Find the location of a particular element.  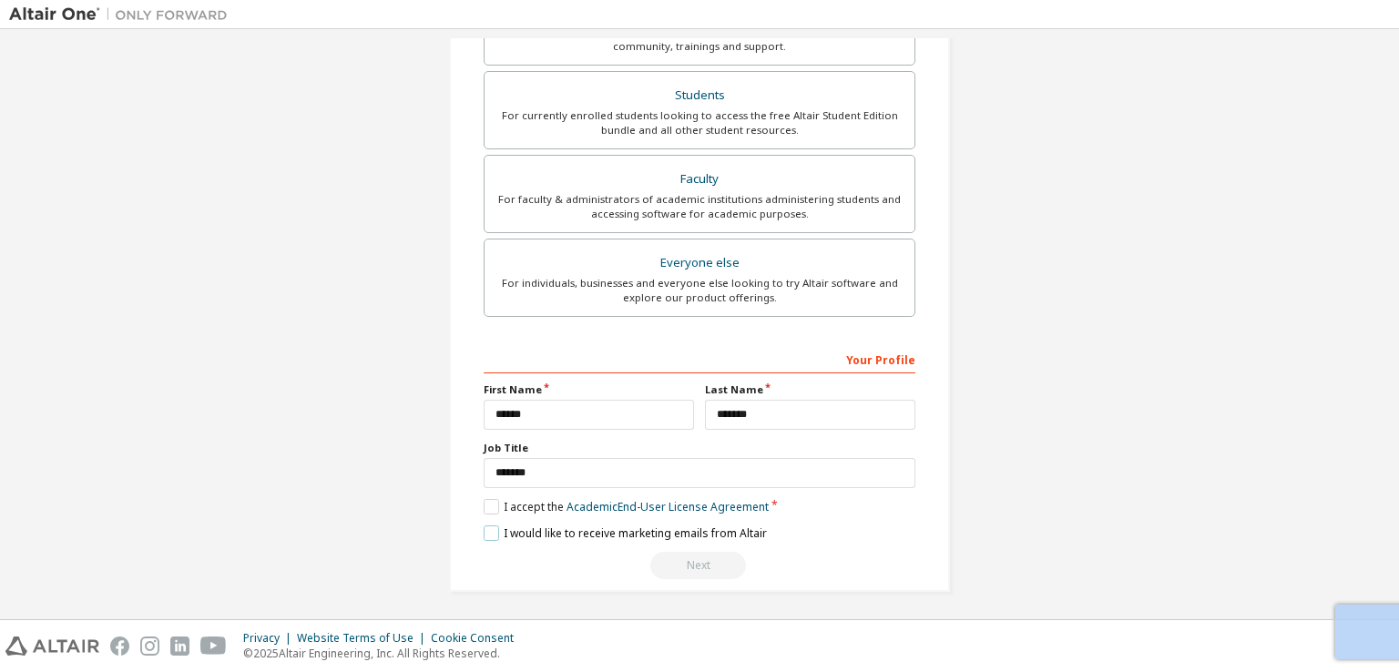

img: facebook.svg is located at coordinates (119, 646).